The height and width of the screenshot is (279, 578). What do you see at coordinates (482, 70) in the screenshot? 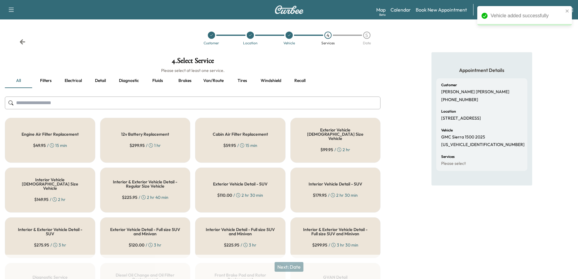
I see `h5: Appointment Details` at bounding box center [482, 70].